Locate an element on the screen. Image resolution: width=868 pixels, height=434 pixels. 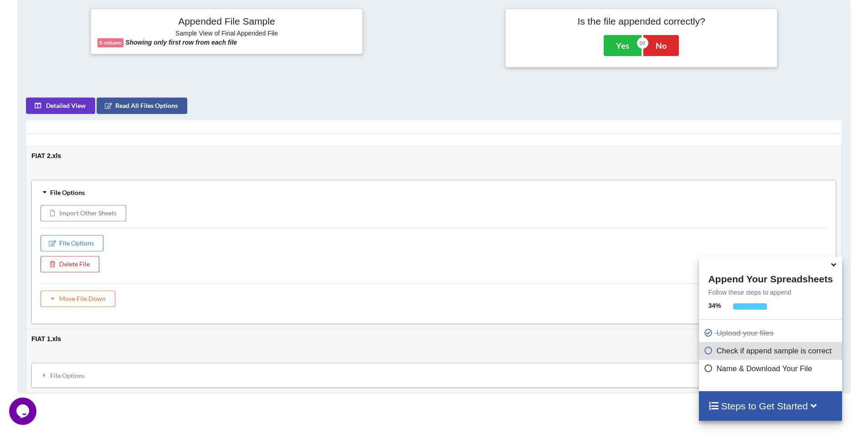
button: Delete File is located at coordinates (70, 264).